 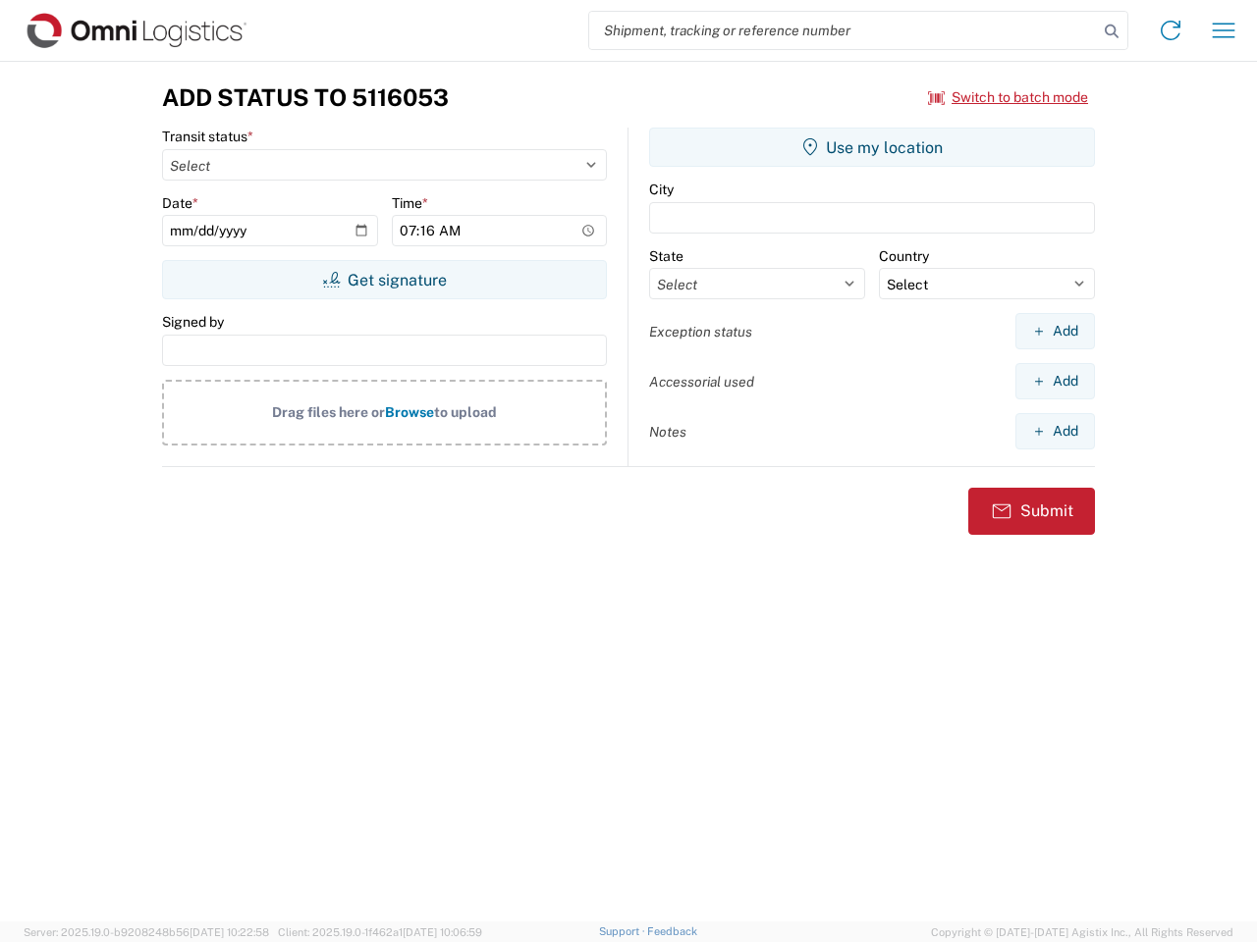 I want to click on span: to upload, so click(x=465, y=412).